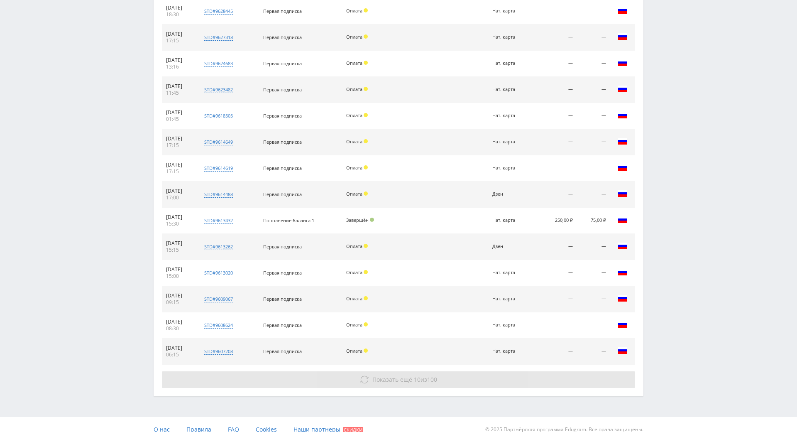 This screenshot has height=432, width=797. What do you see at coordinates (179, 198) in the screenshot?
I see `div: 17:00` at bounding box center [179, 198].